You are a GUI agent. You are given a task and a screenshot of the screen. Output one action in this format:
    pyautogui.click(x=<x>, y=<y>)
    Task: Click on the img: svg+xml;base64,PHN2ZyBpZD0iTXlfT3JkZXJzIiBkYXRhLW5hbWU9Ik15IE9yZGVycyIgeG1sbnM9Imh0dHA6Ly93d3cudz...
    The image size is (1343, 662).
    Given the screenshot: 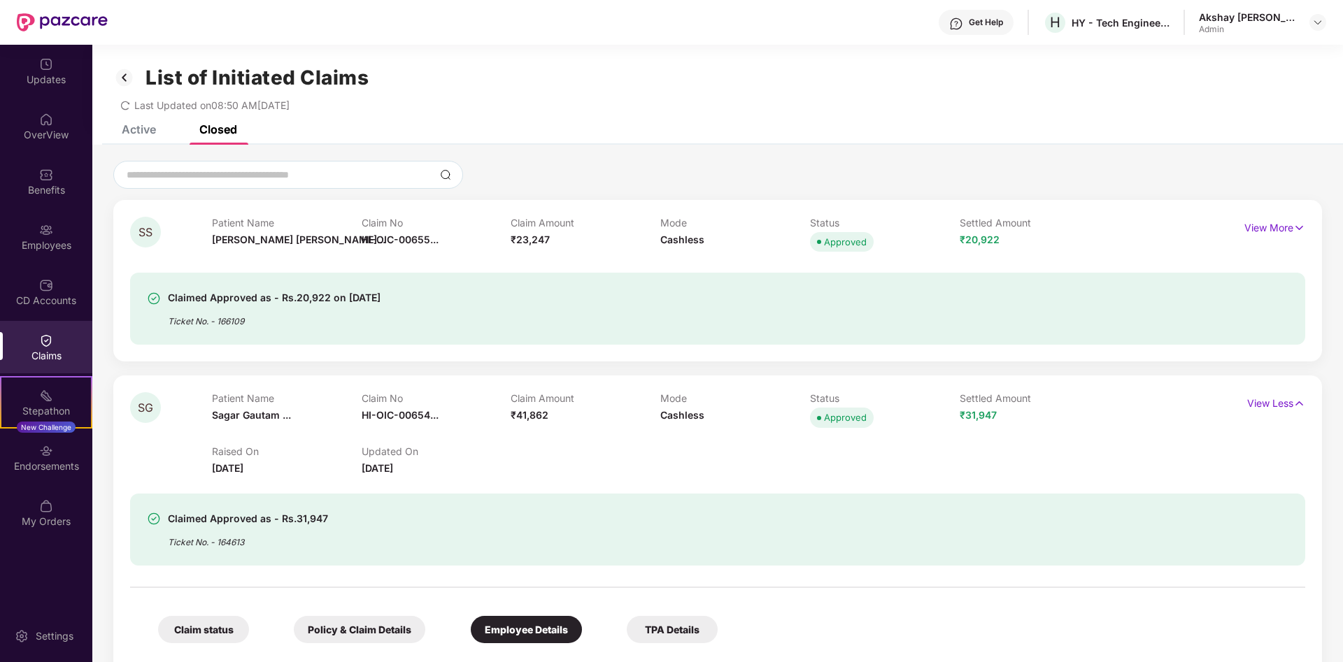 What is the action you would take?
    pyautogui.click(x=46, y=506)
    